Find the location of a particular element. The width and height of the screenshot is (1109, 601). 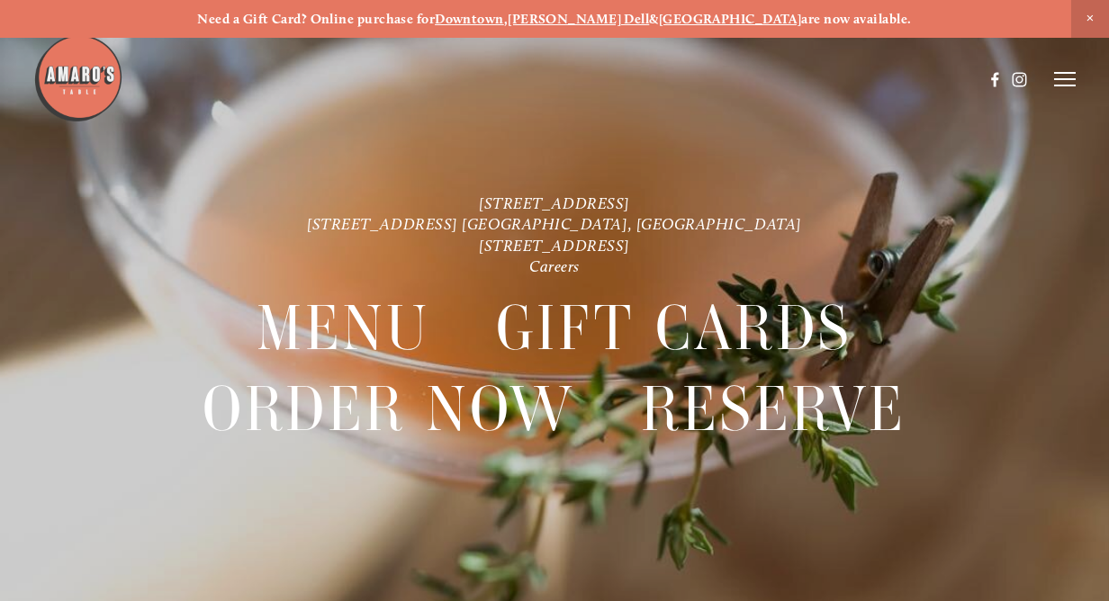

a: Menu is located at coordinates (343, 328).